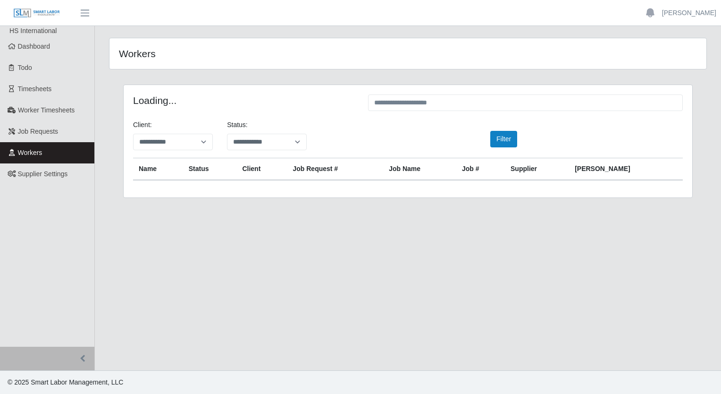 The height and width of the screenshot is (394, 721). Describe the element at coordinates (158, 169) in the screenshot. I see `th: Name` at that location.